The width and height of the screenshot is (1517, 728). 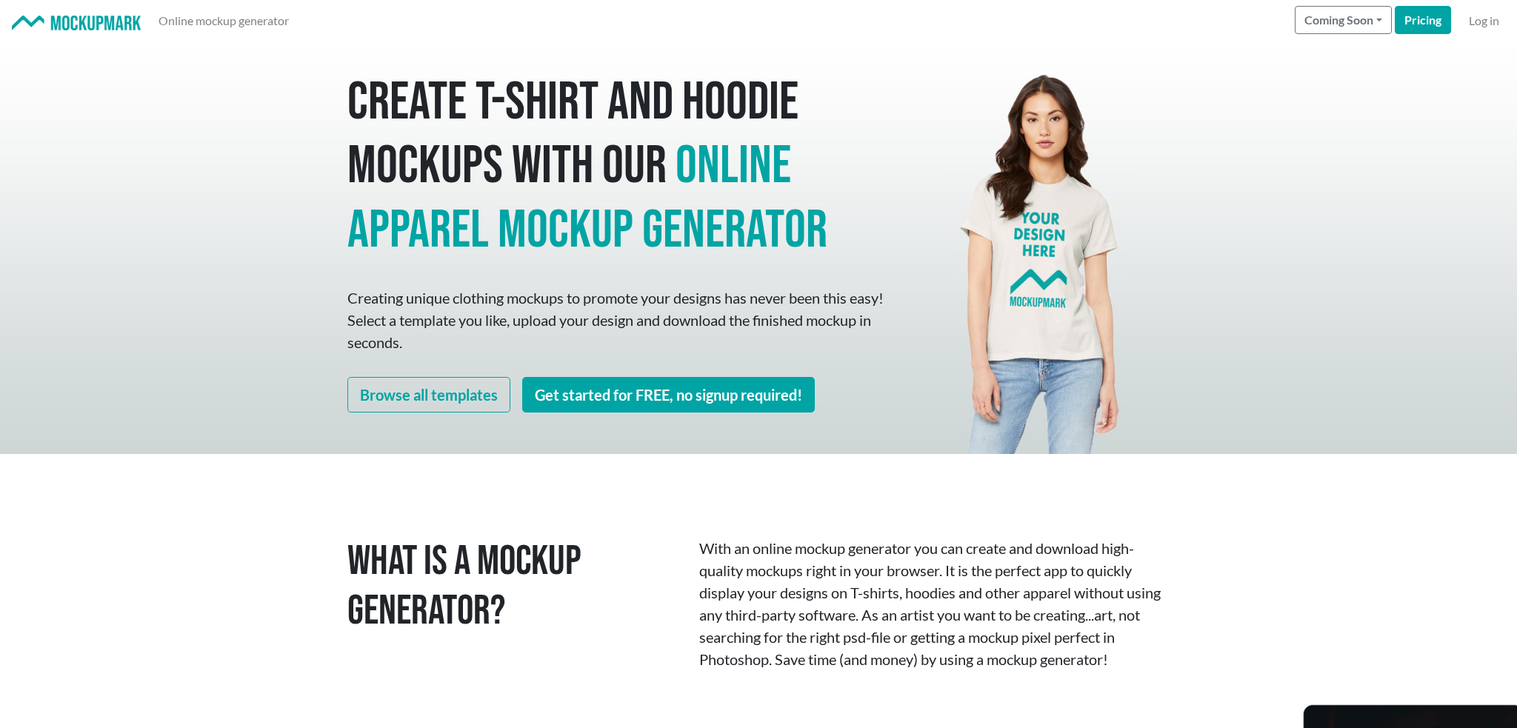 I want to click on a: Log in, so click(x=1484, y=21).